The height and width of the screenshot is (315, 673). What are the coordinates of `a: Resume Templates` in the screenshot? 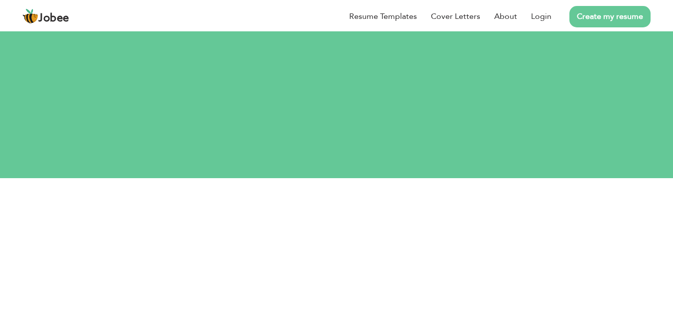 It's located at (383, 16).